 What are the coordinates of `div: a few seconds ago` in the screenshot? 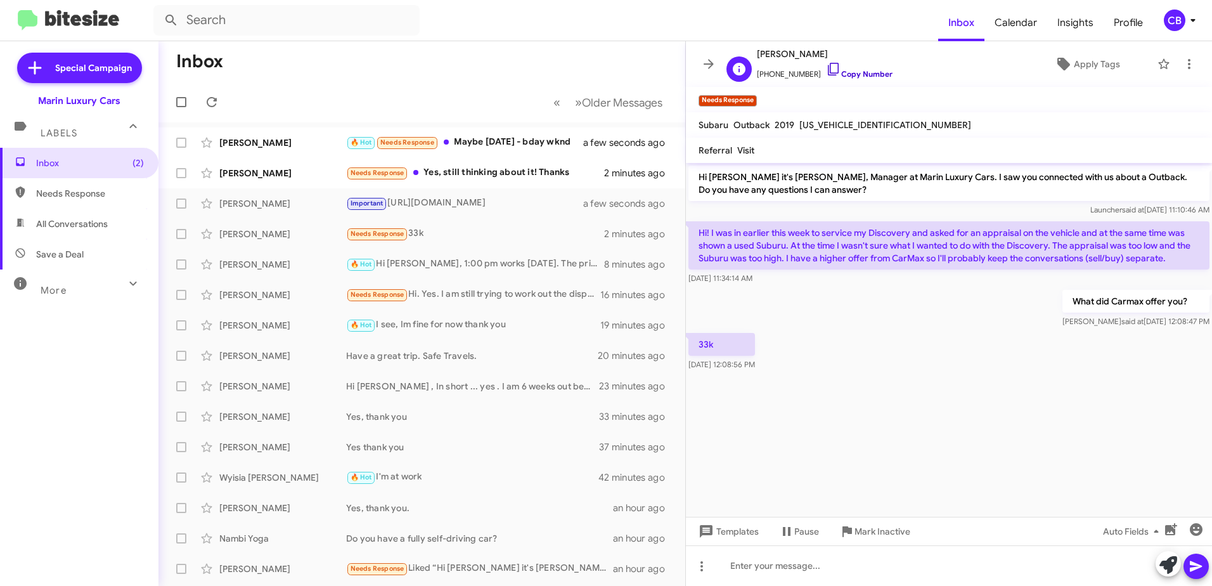 It's located at (637, 204).